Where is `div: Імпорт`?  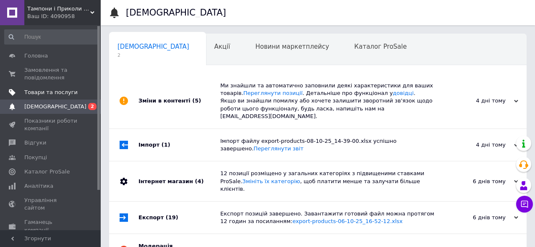 div: Імпорт is located at coordinates (179, 145).